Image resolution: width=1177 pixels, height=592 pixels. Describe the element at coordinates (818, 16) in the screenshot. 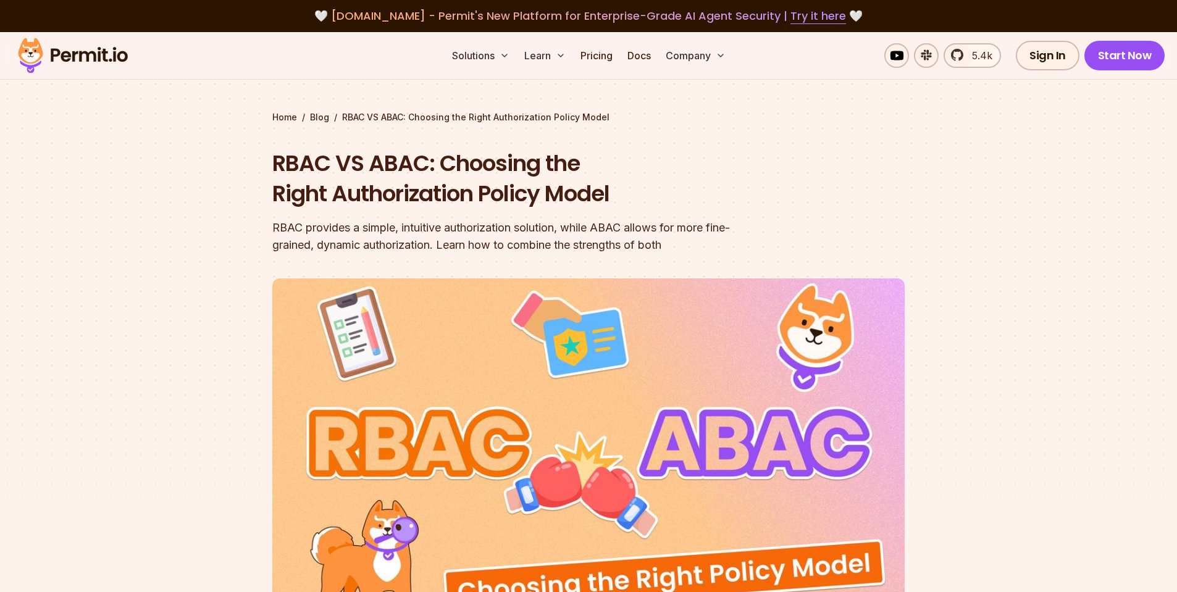

I see `a: Try it here` at that location.